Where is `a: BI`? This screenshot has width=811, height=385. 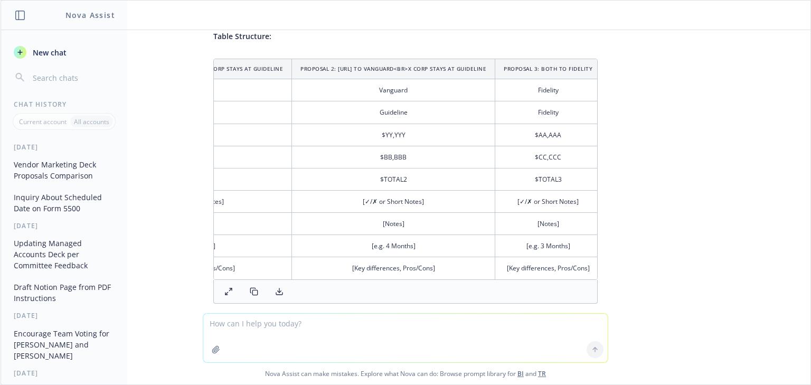
a: BI is located at coordinates (520, 373).